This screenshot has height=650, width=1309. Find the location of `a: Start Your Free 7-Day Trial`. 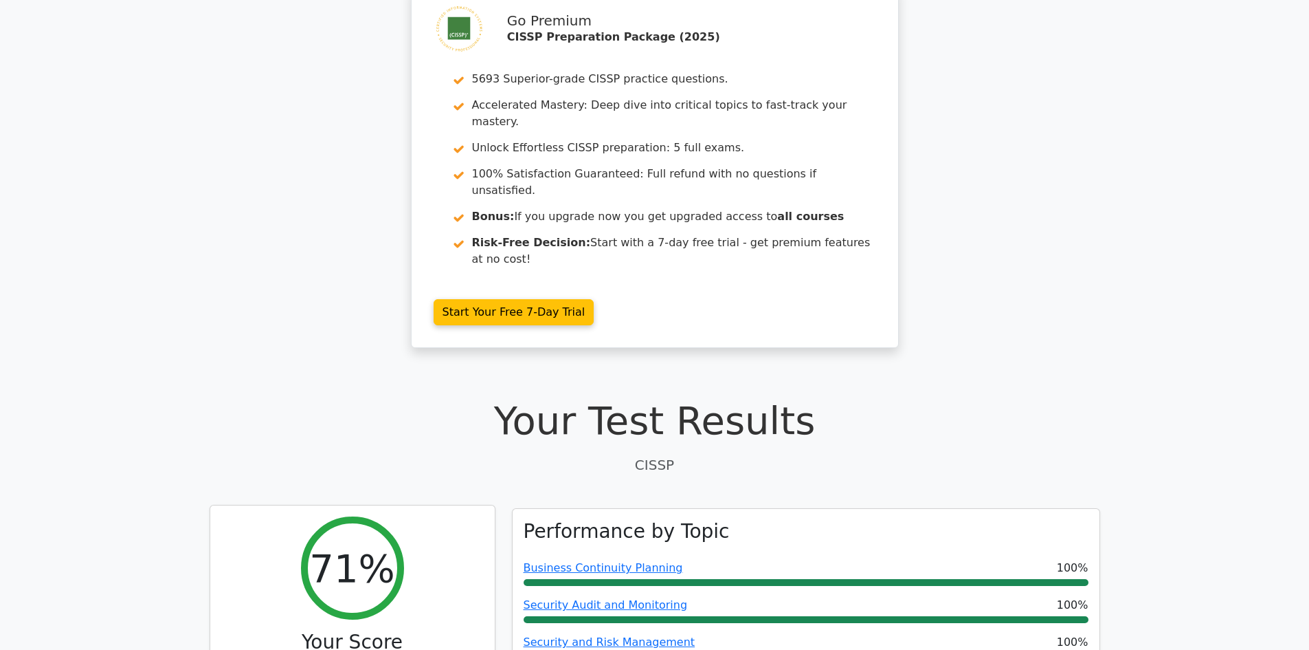

a: Start Your Free 7-Day Trial is located at coordinates (514, 312).